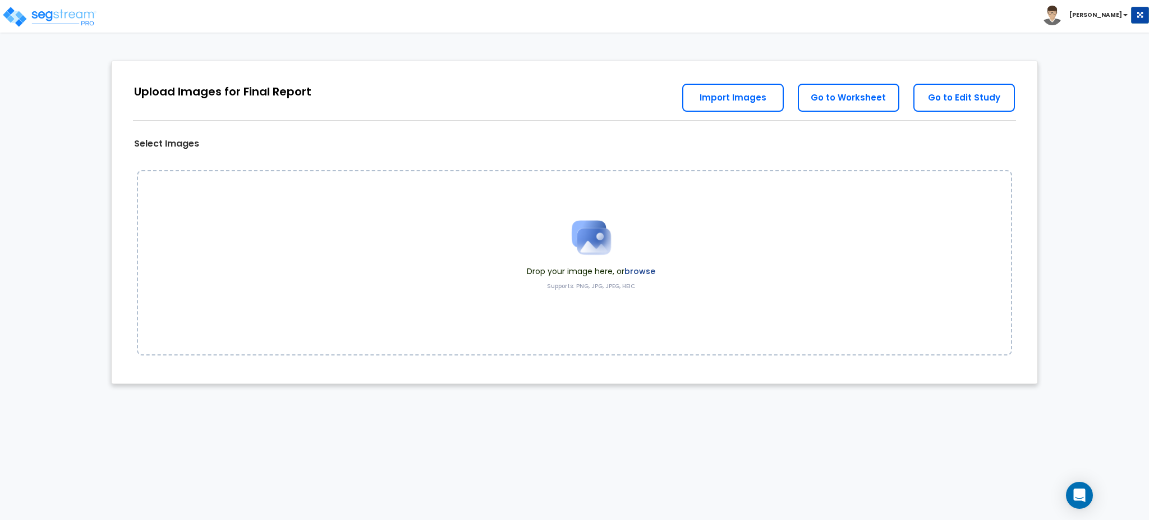 The width and height of the screenshot is (1149, 520). Describe the element at coordinates (640, 271) in the screenshot. I see `label: browse` at that location.